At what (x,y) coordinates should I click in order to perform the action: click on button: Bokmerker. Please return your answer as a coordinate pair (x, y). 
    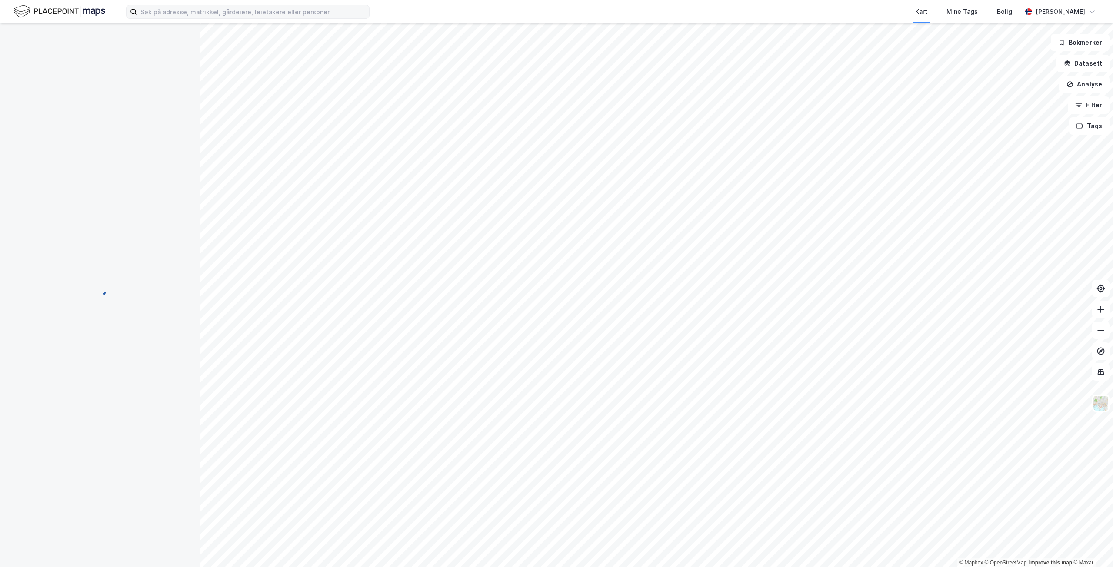
    Looking at the image, I should click on (1080, 43).